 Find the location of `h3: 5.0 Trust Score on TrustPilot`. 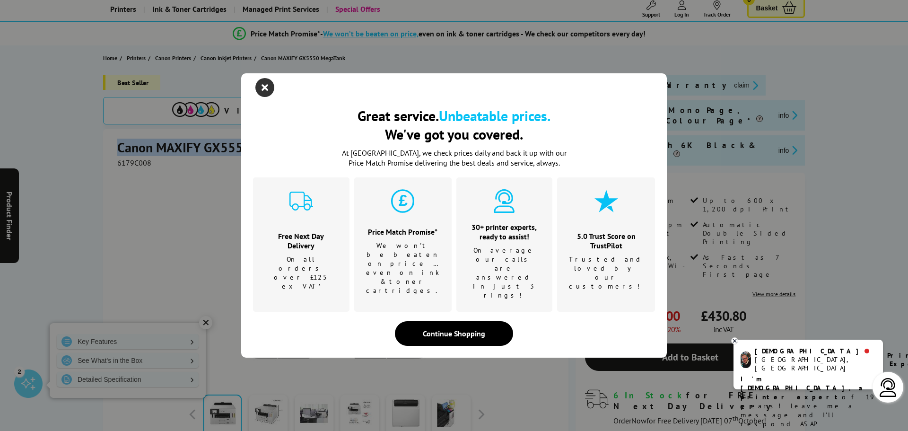

h3: 5.0 Trust Score on TrustPilot is located at coordinates (606, 241).